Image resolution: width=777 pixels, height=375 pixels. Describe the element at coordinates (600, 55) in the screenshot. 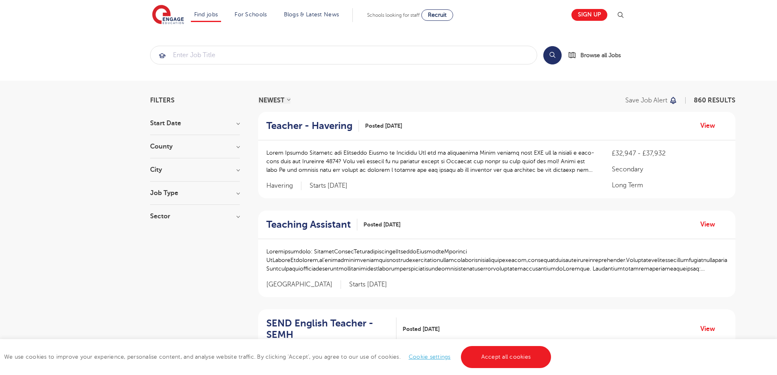

I see `span: Browse all Jobs` at that location.